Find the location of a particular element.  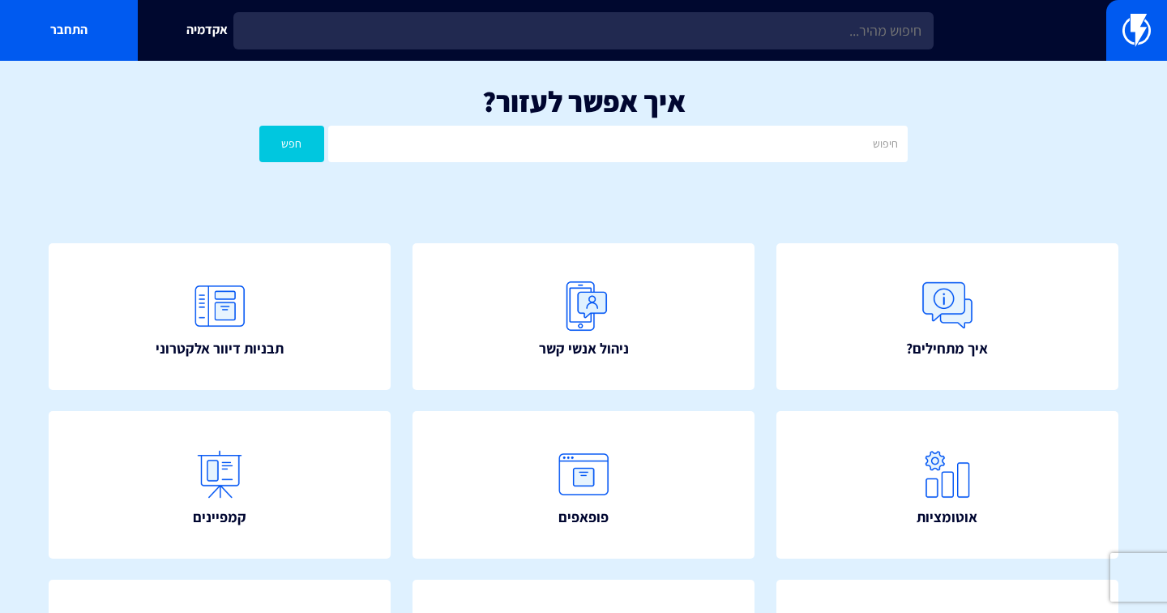

h1: איך אפשר לעזור? is located at coordinates (583, 101).